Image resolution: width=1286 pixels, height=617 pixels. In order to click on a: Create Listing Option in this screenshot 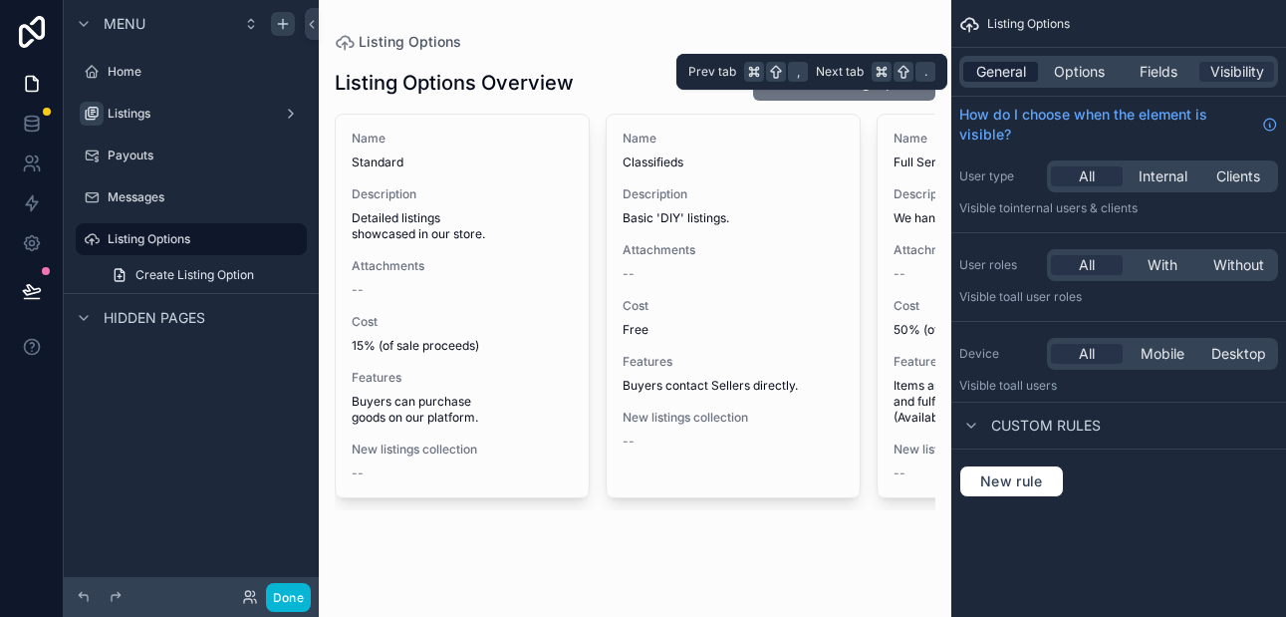, I will do `click(203, 275)`.